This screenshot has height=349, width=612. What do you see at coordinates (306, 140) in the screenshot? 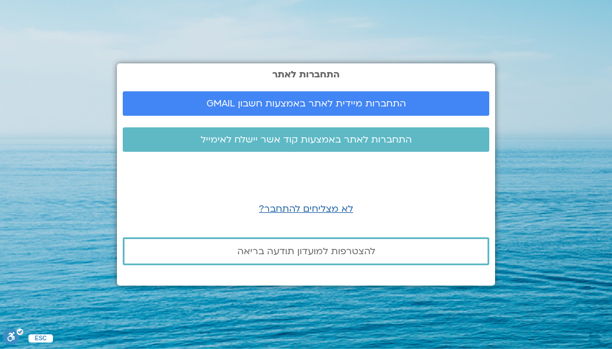
I see `span: התחברות לאתר באמצעות קוד אשר יישלח לאימייל` at bounding box center [306, 140].